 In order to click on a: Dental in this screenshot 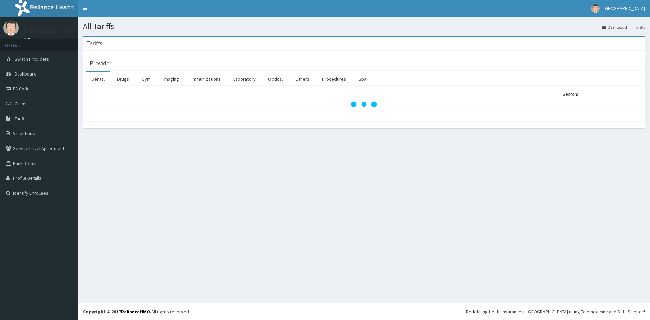, I will do `click(98, 79)`.